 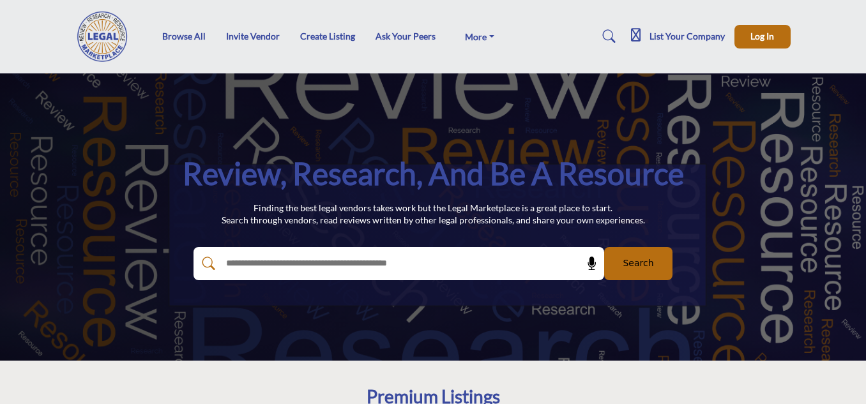 I want to click on h1: Review, Research, and be a Resource, so click(x=433, y=174).